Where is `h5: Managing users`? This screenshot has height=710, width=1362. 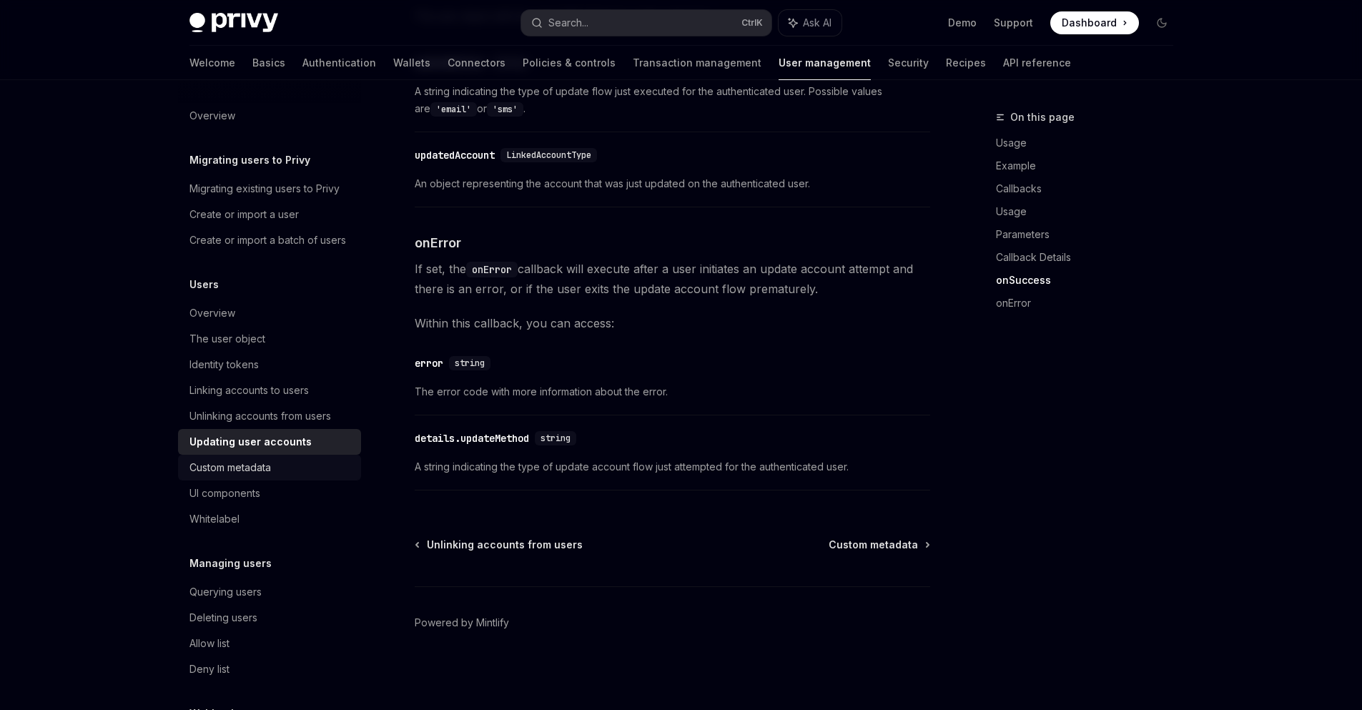
h5: Managing users is located at coordinates (230, 563).